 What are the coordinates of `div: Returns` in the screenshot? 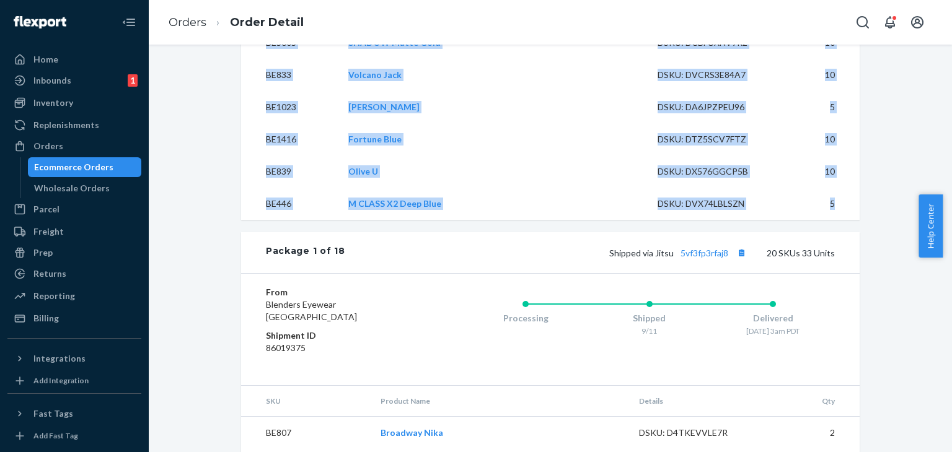 It's located at (50, 274).